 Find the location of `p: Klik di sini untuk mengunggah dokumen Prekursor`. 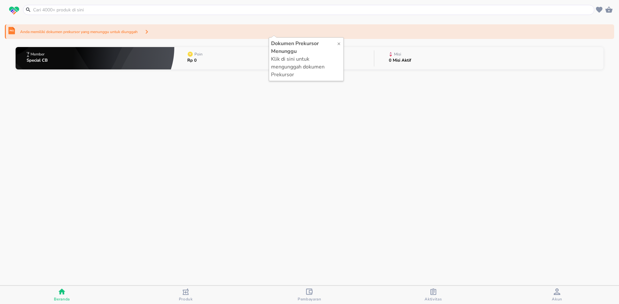

p: Klik di sini untuk mengunggah dokumen Prekursor is located at coordinates (304, 67).